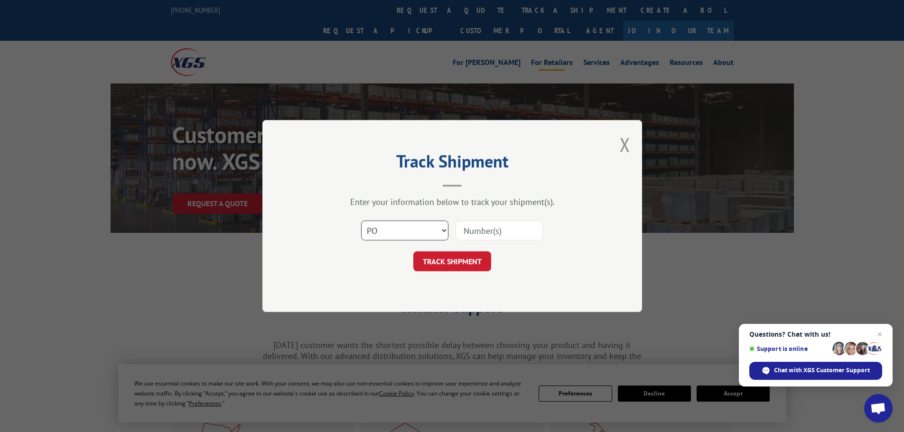 The height and width of the screenshot is (432, 904). Describe the element at coordinates (878, 408) in the screenshot. I see `div: Open chat` at that location.